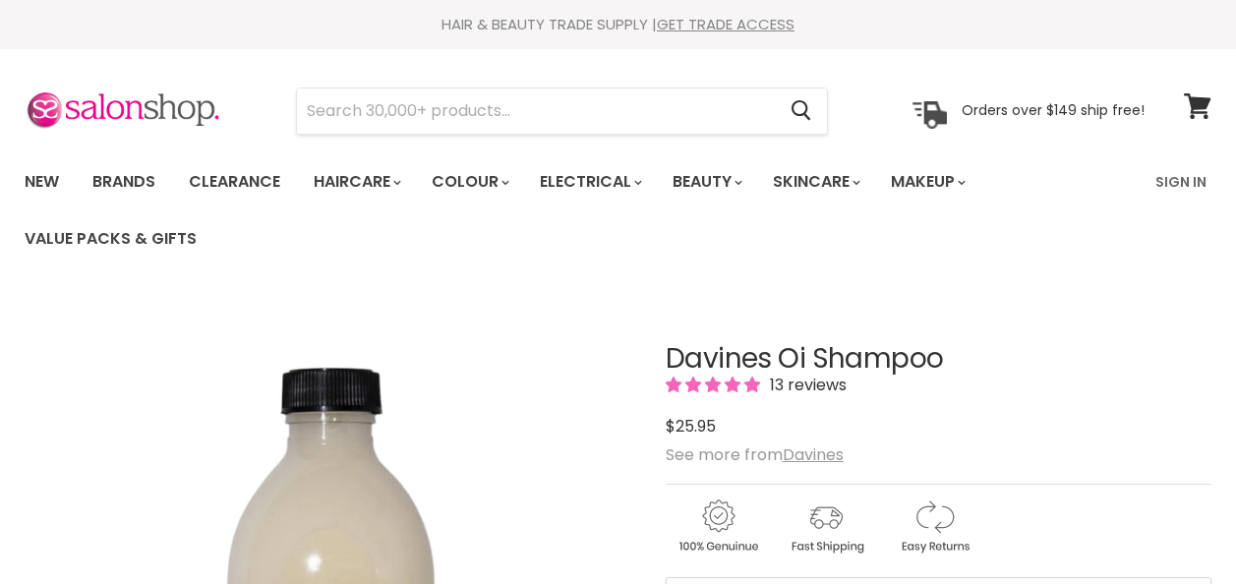  Describe the element at coordinates (806, 385) in the screenshot. I see `span: 13 reviews` at that location.